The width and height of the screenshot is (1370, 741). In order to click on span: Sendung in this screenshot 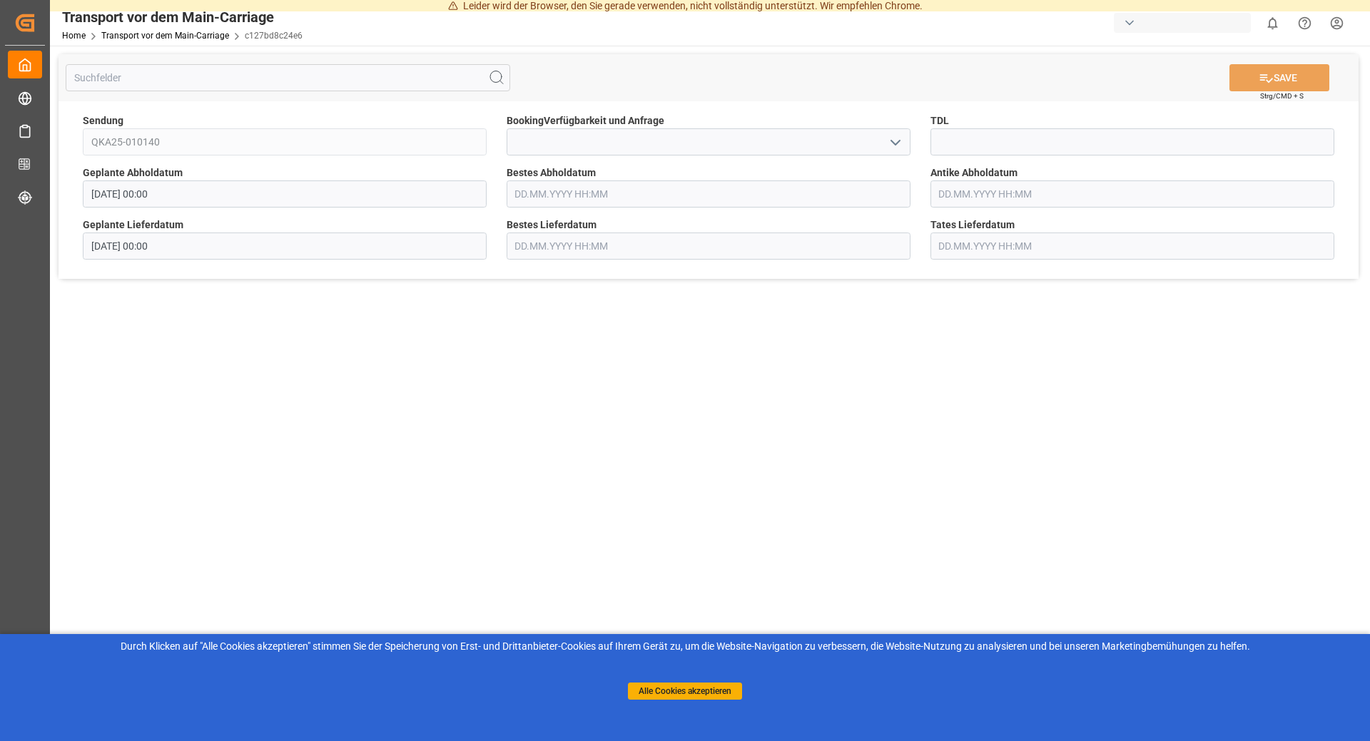, I will do `click(103, 121)`.